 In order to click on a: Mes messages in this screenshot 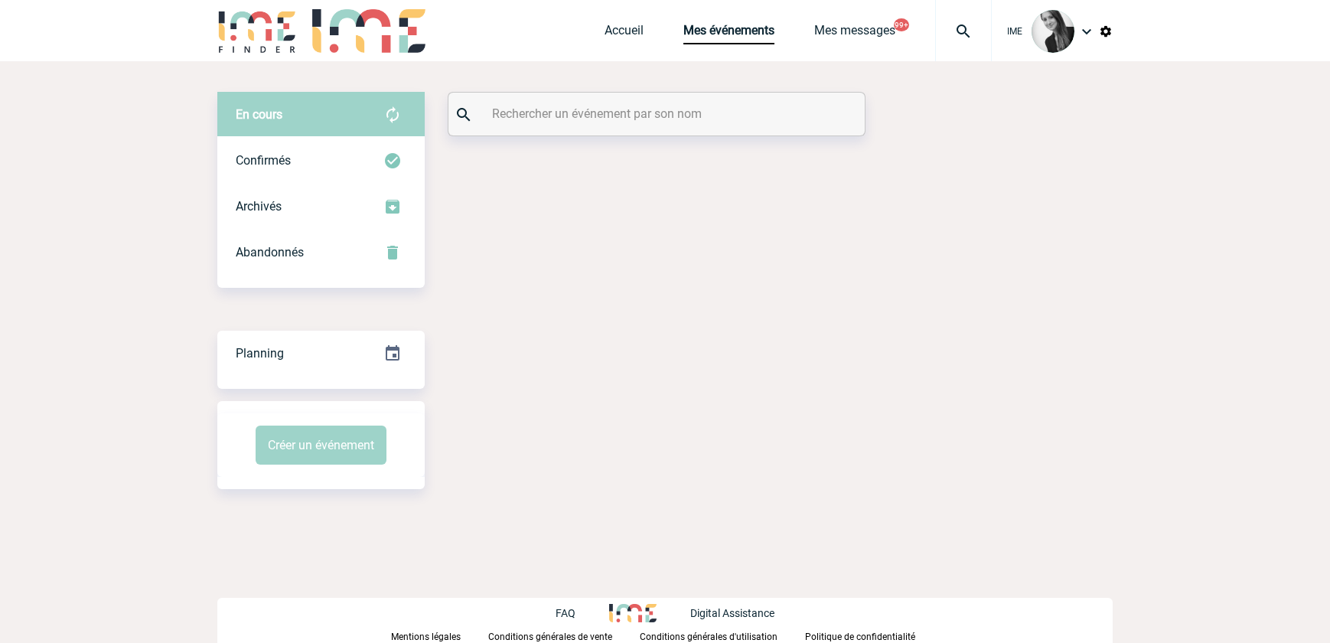, I will do `click(855, 34)`.